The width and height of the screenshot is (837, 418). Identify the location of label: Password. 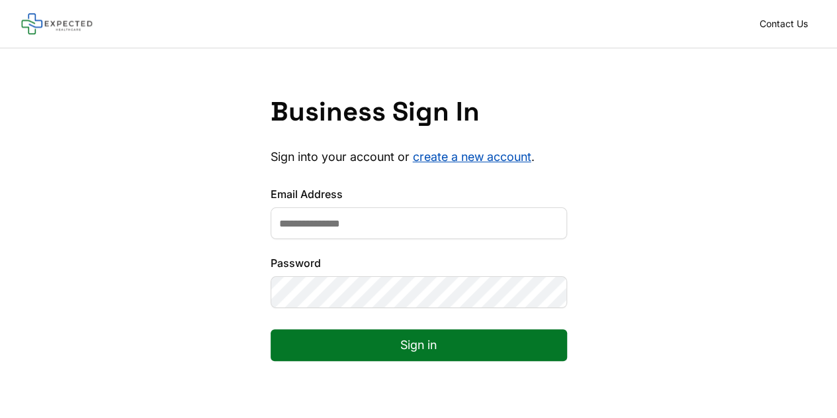
(419, 263).